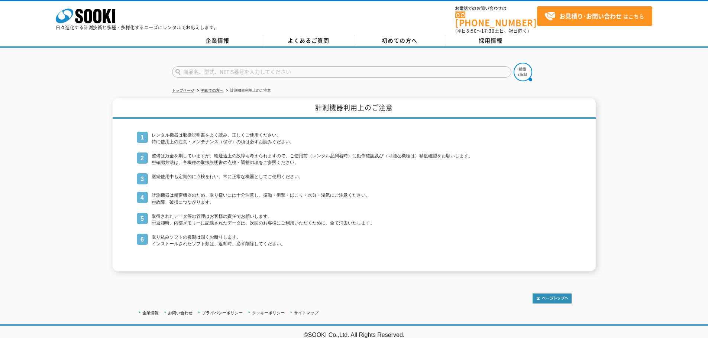 This screenshot has height=338, width=708. I want to click on a: プライバシーポリシー, so click(222, 313).